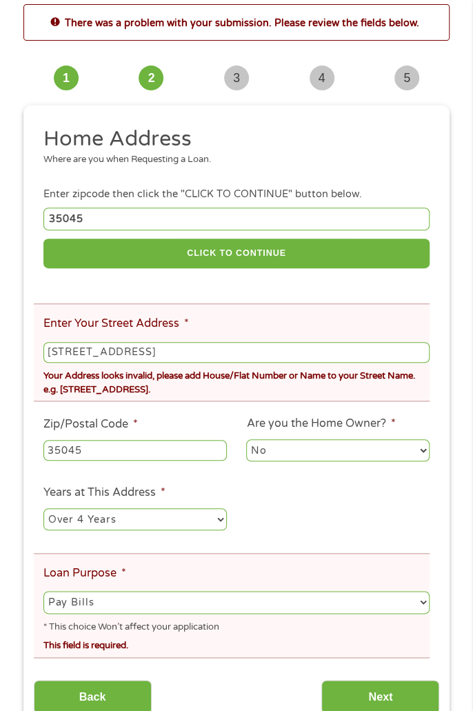  What do you see at coordinates (322, 78) in the screenshot?
I see `span: 4` at bounding box center [322, 78].